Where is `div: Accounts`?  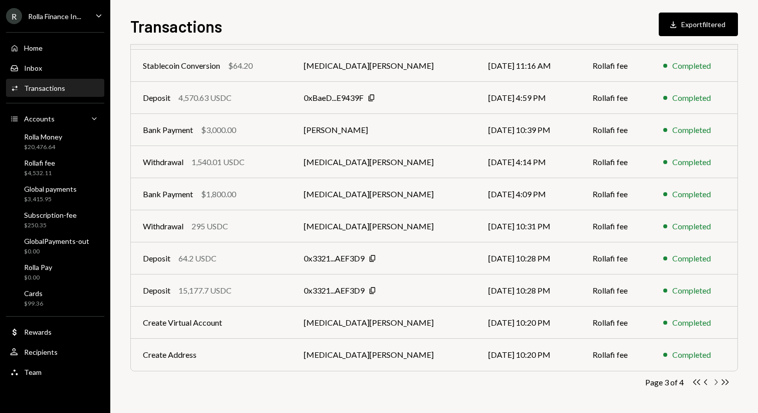
div: Accounts is located at coordinates (39, 118).